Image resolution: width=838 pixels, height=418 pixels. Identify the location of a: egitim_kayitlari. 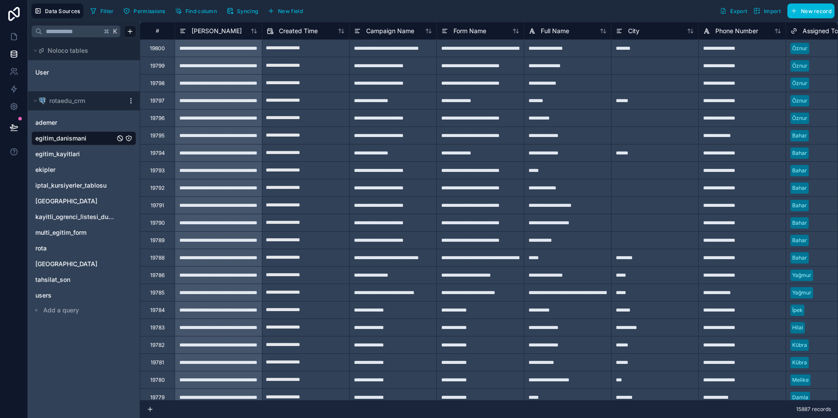
(75, 154).